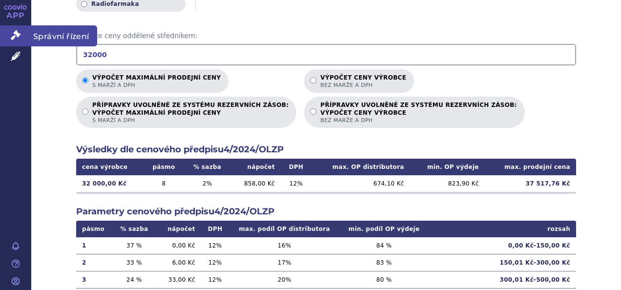  I want to click on td: 6,00 Kč, so click(178, 262).